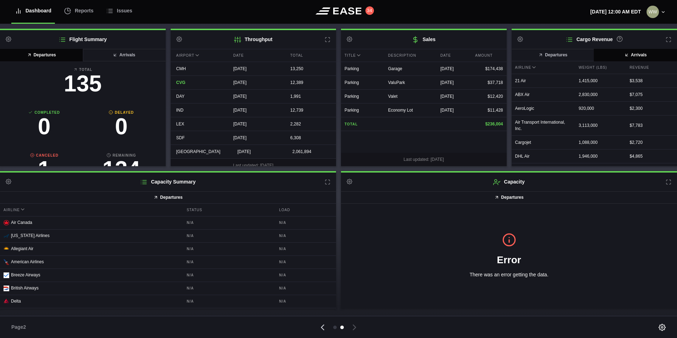  What do you see at coordinates (253, 39) in the screenshot?
I see `h2: Throughput` at bounding box center [253, 39].